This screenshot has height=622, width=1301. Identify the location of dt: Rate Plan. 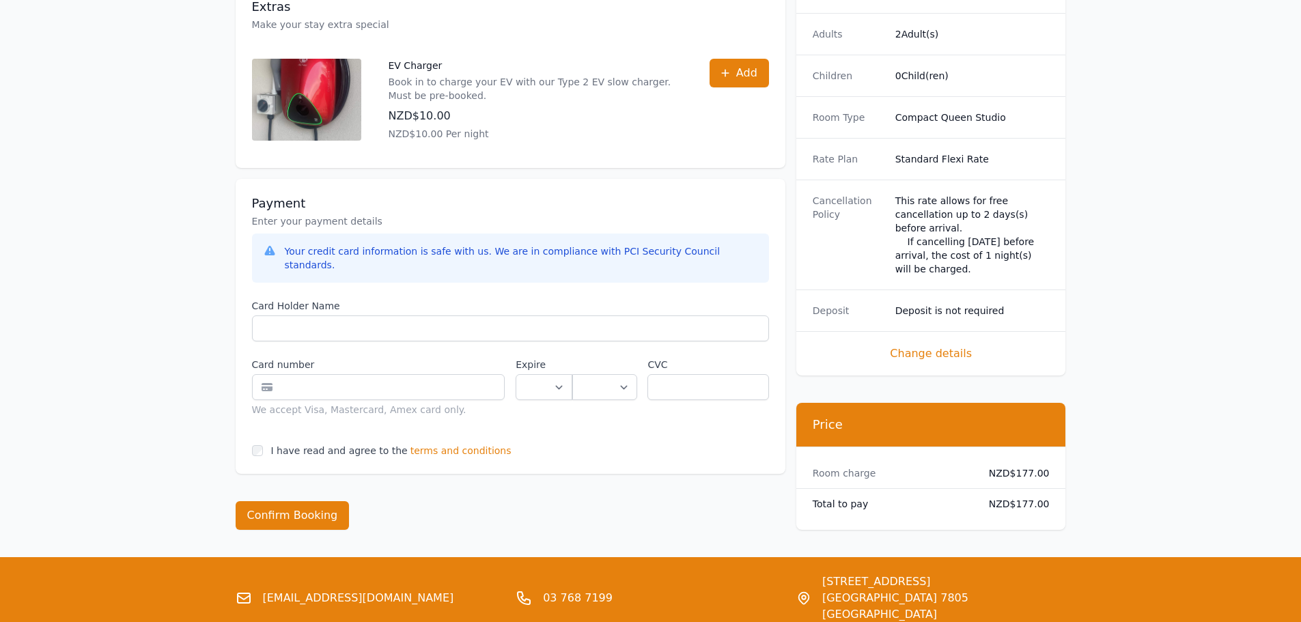
(848, 159).